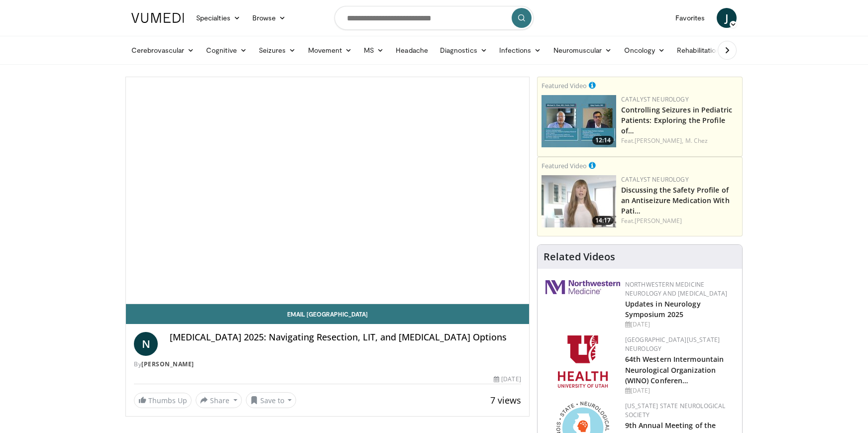  What do you see at coordinates (505, 400) in the screenshot?
I see `span: 7 views` at bounding box center [505, 400].